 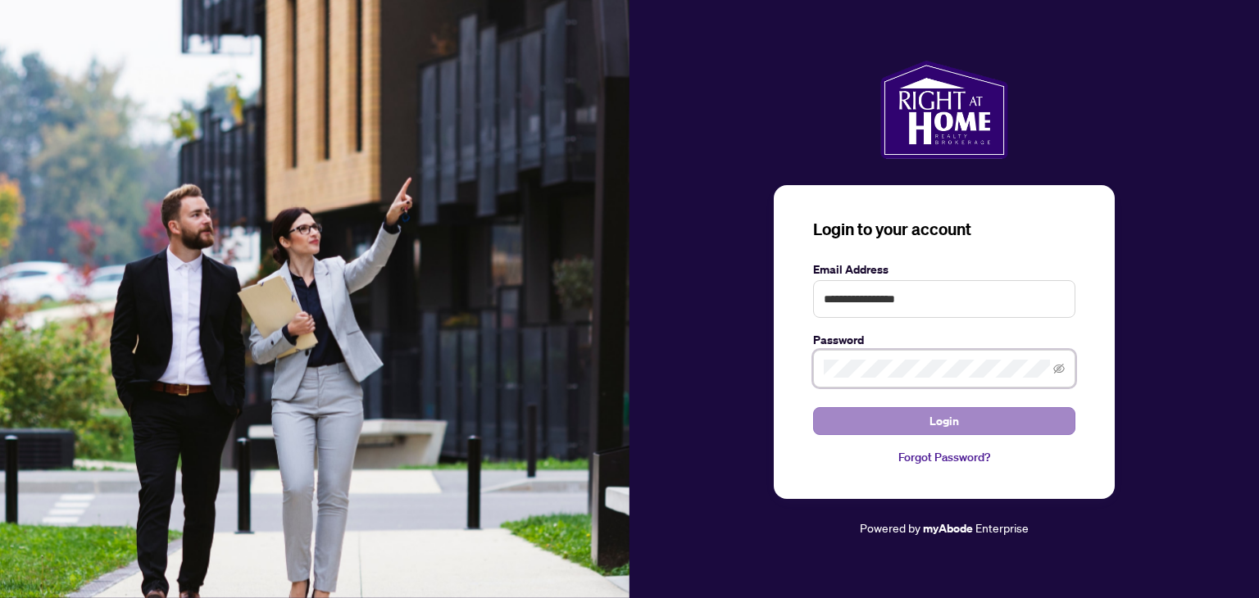 I want to click on span: eye-invisible, so click(x=1059, y=369).